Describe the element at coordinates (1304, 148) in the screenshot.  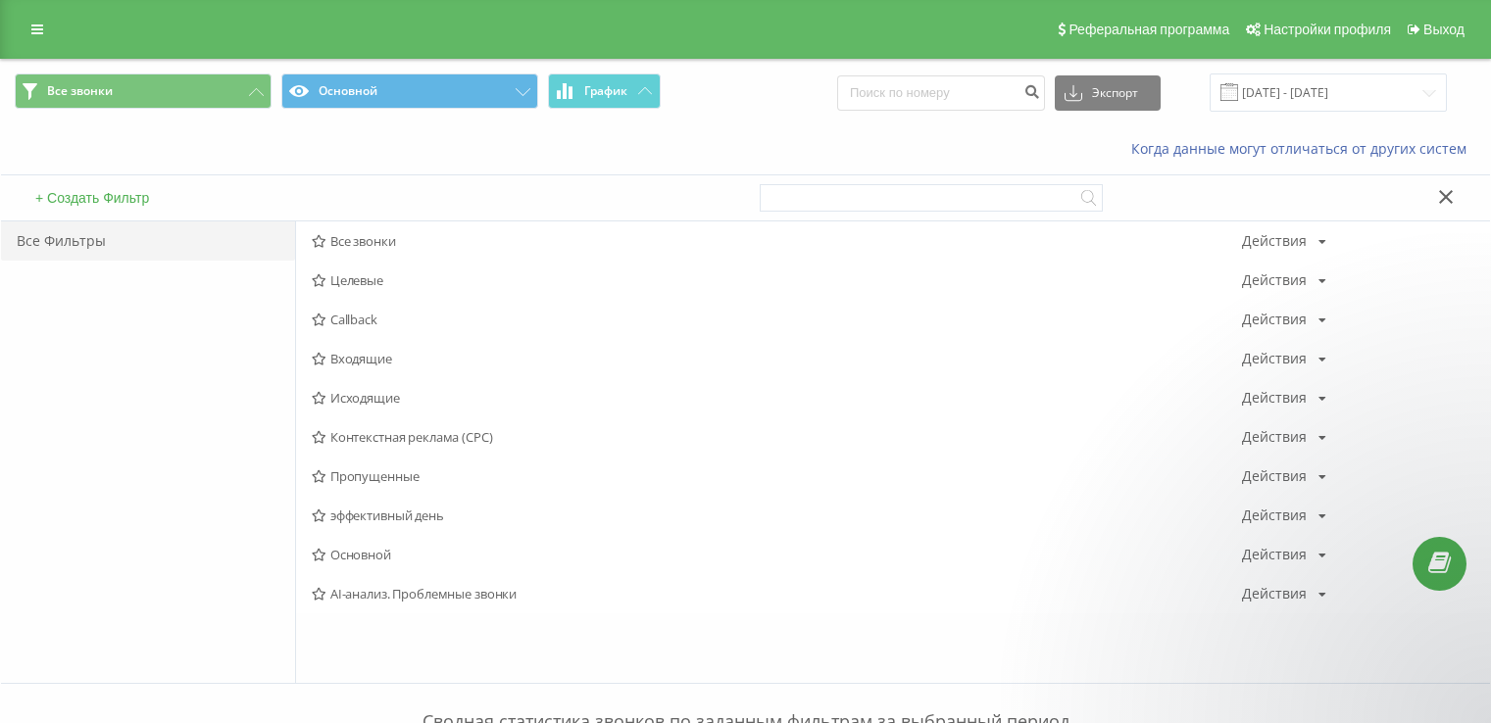
I see `a: Когда данные могут отличаться от других систем` at that location.